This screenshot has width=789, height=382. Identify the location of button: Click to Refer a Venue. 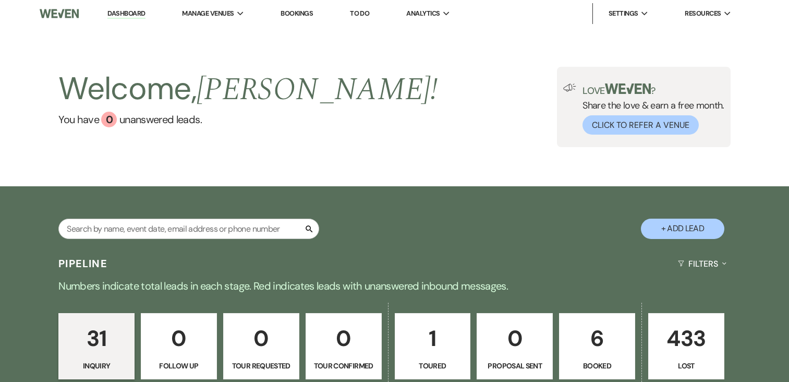
(641, 125).